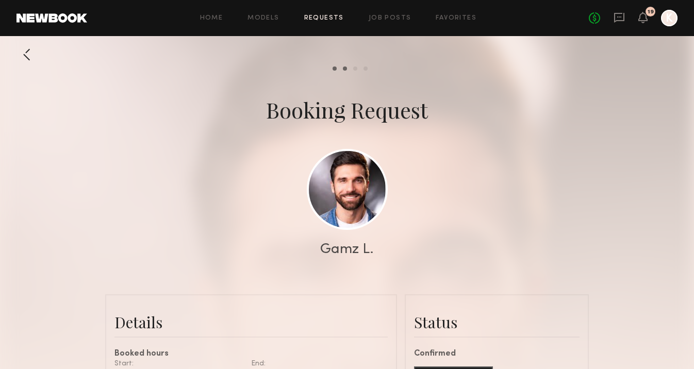 Image resolution: width=694 pixels, height=369 pixels. What do you see at coordinates (347, 110) in the screenshot?
I see `div: Booking Request` at bounding box center [347, 110].